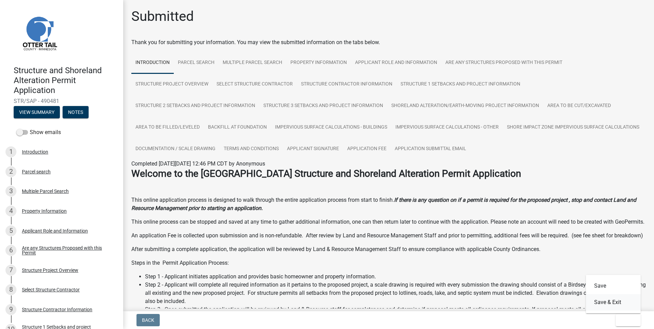 The image size is (654, 329). Describe the element at coordinates (62, 101) in the screenshot. I see `span: STR/SAP - 490481` at that location.